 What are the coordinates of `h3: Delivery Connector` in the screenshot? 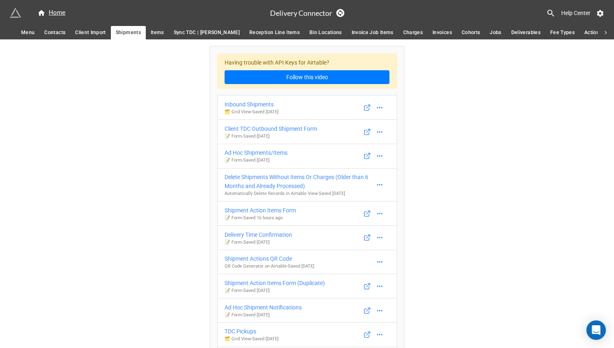 It's located at (301, 13).